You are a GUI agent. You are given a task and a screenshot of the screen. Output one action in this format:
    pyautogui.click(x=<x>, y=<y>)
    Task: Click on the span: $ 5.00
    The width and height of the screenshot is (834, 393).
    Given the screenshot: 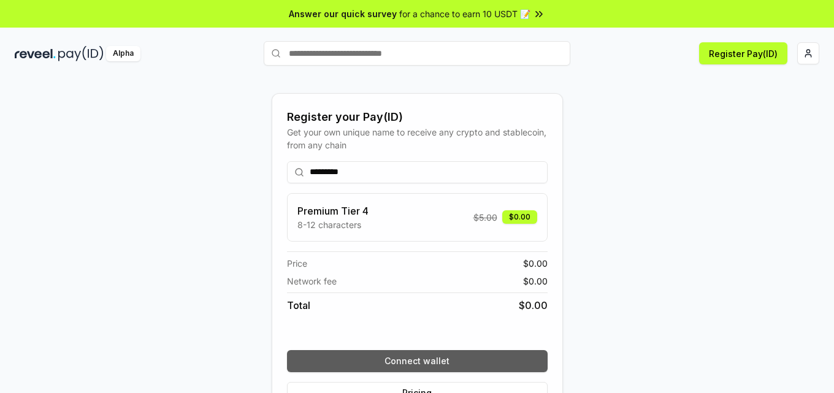 What is the action you would take?
    pyautogui.click(x=485, y=217)
    